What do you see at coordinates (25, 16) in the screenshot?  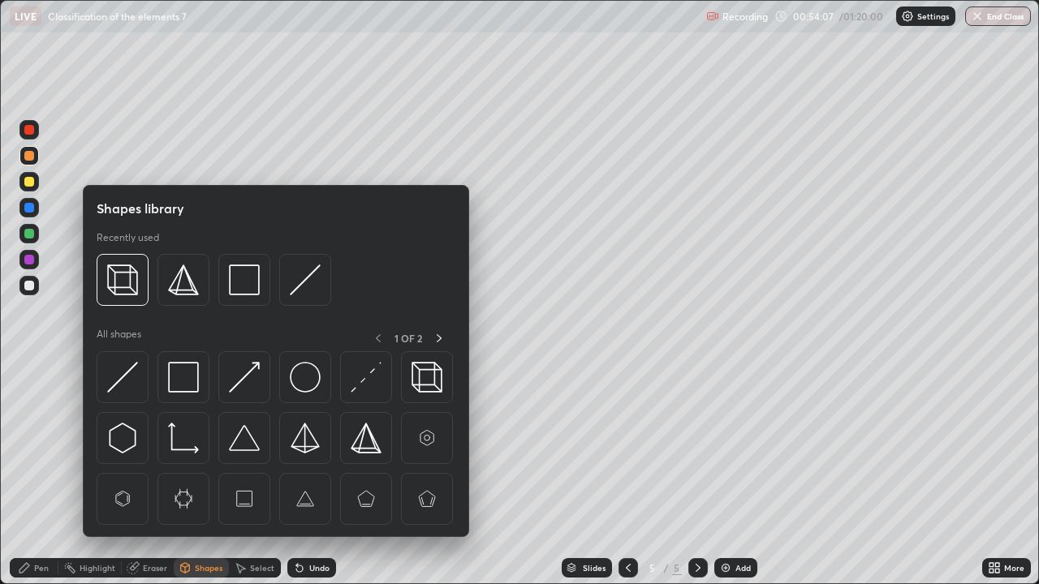 I see `p: LIVE` at bounding box center [25, 16].